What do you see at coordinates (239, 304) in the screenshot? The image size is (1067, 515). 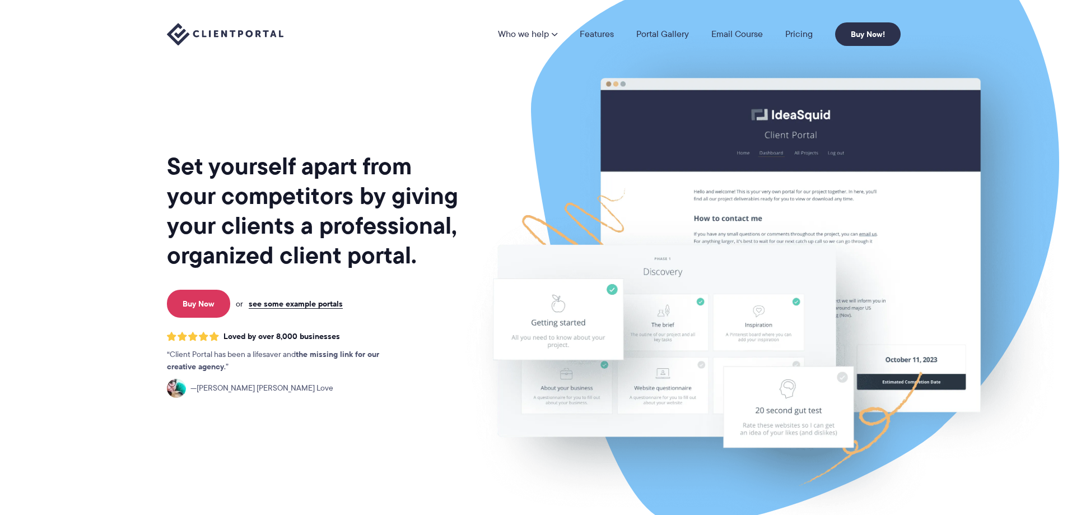 I see `span: or` at bounding box center [239, 304].